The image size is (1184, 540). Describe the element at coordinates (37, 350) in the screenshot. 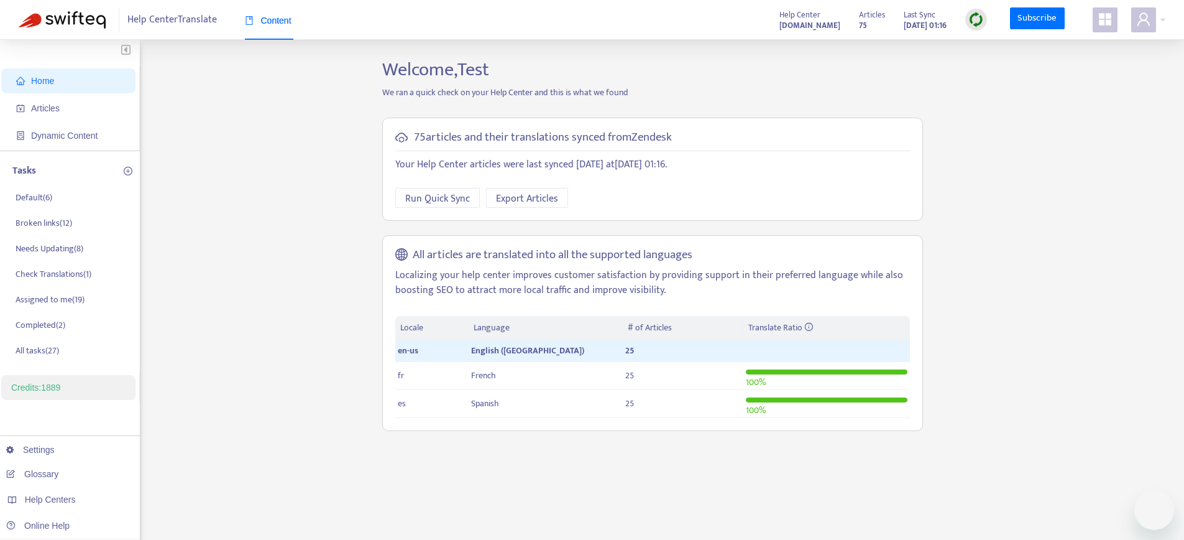

I see `p: All tasks ( 27 )` at that location.